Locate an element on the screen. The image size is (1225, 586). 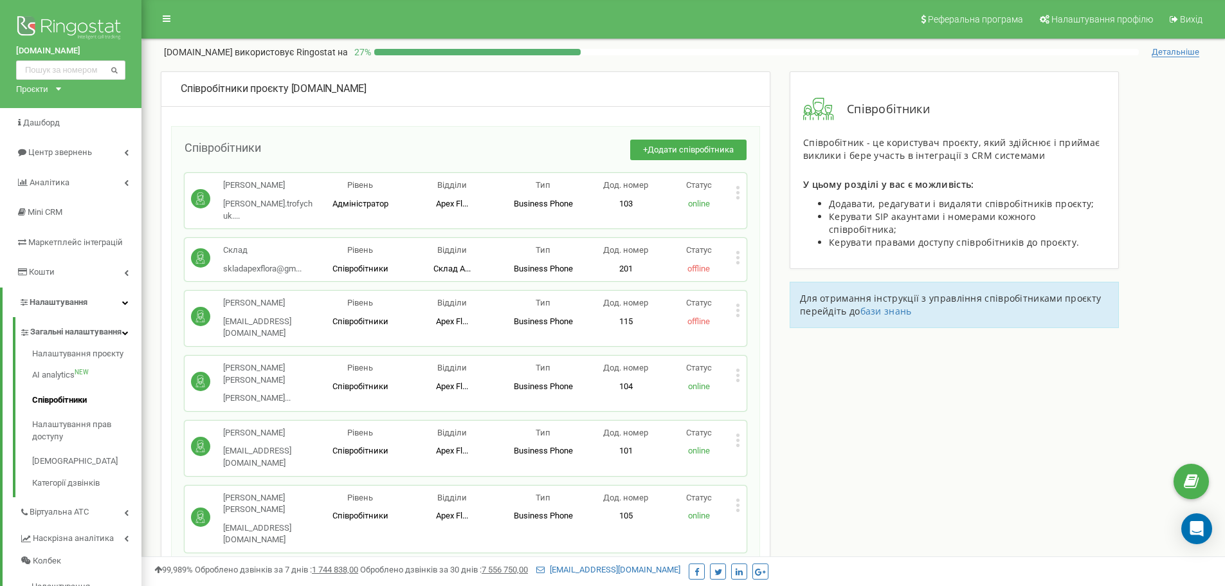
p: 27 % is located at coordinates (361, 52).